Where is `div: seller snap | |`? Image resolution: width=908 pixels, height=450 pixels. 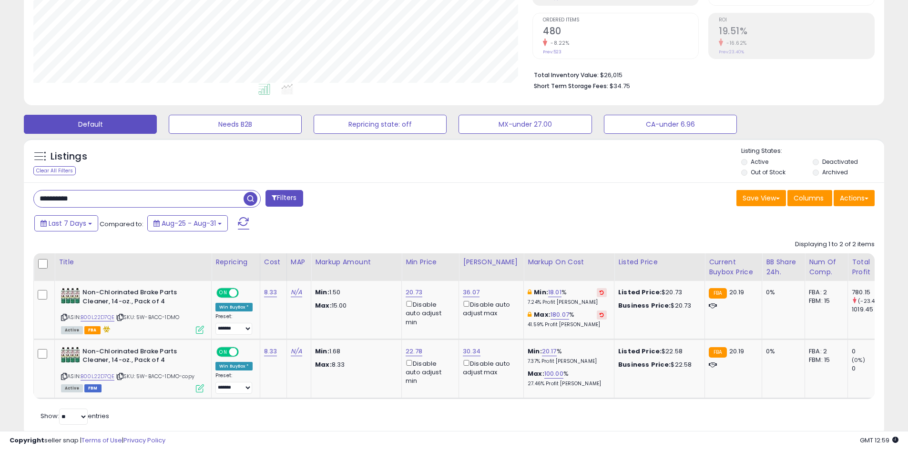 div: seller snap | | is located at coordinates (87, 441).